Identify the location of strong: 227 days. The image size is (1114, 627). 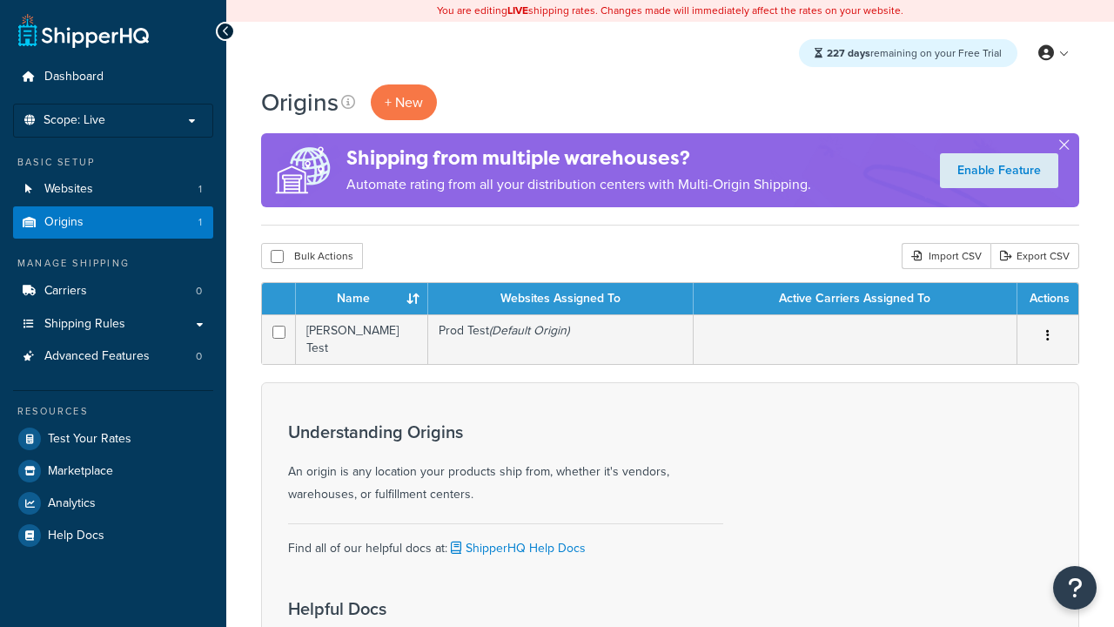
(848, 53).